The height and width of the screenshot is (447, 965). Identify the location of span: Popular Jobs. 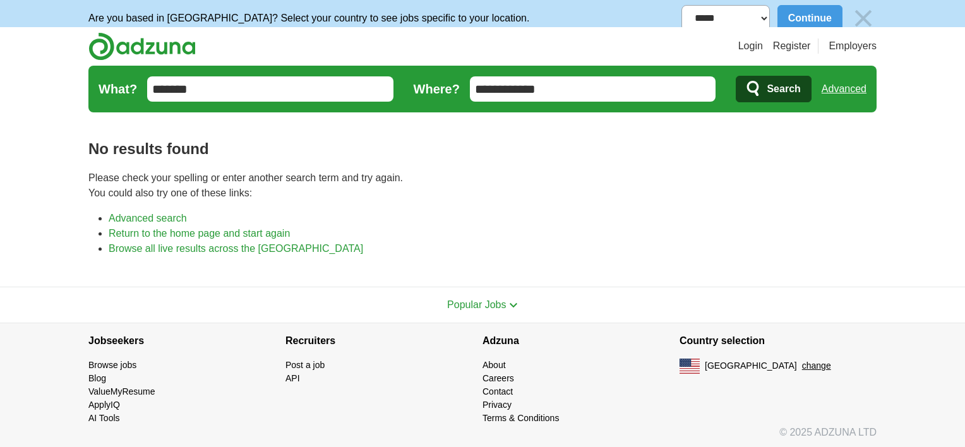
(476, 304).